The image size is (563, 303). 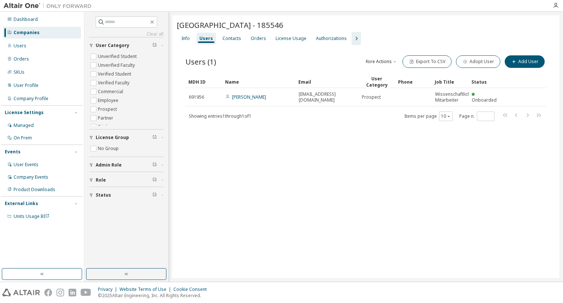 What do you see at coordinates (192, 289) in the screenshot?
I see `div: Cookie Consent` at bounding box center [192, 289].